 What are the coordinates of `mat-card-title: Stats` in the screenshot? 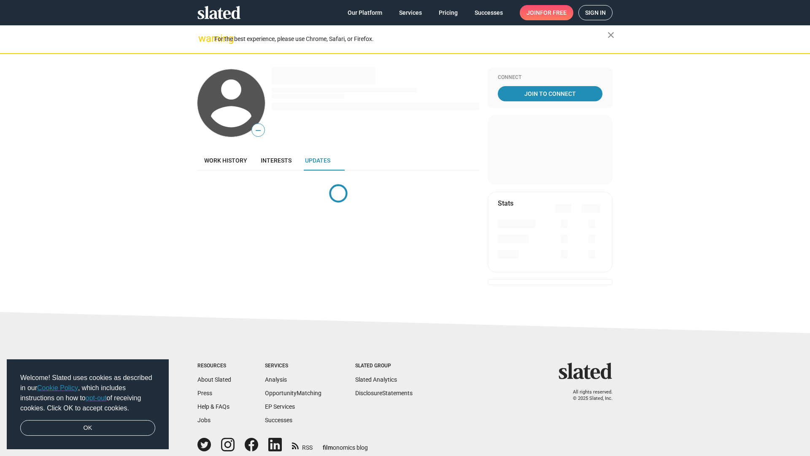 It's located at (505, 203).